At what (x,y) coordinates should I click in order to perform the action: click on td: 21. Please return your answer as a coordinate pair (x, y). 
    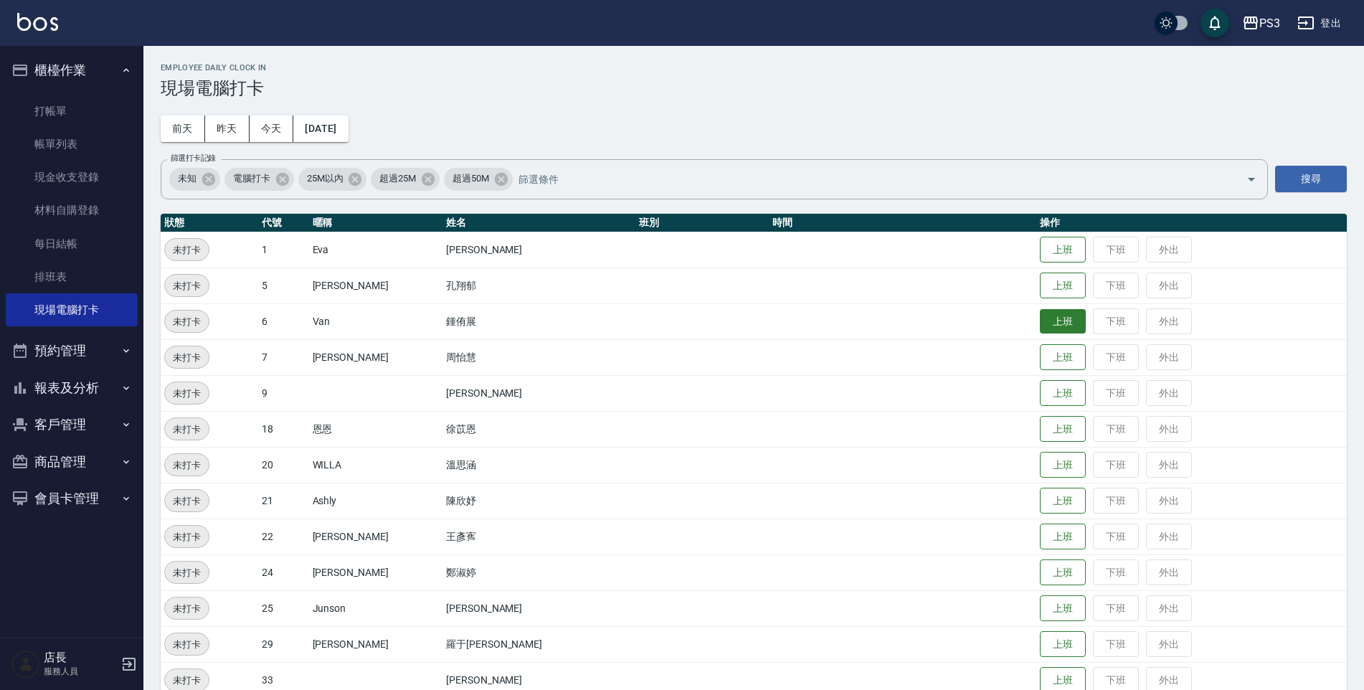
    Looking at the image, I should click on (283, 501).